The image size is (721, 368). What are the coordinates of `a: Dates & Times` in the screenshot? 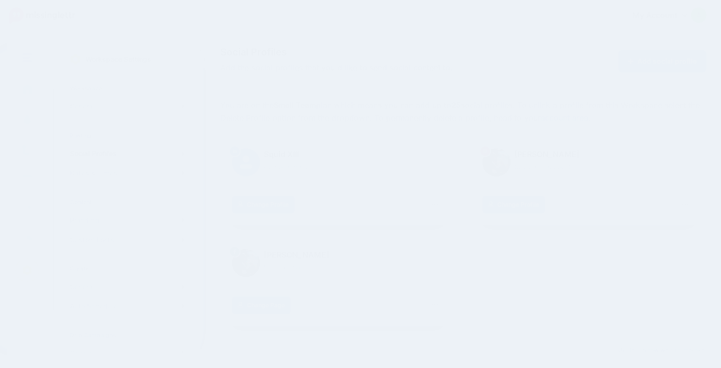 It's located at (127, 173).